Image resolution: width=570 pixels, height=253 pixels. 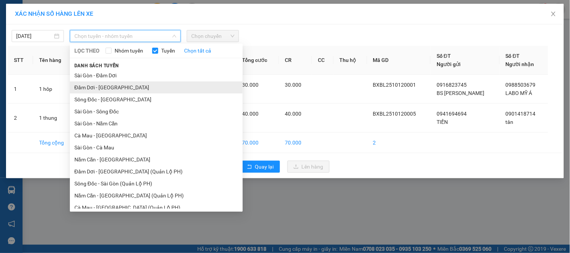 What do you see at coordinates (449, 64) in the screenshot?
I see `span: Người gửi` at bounding box center [449, 64].